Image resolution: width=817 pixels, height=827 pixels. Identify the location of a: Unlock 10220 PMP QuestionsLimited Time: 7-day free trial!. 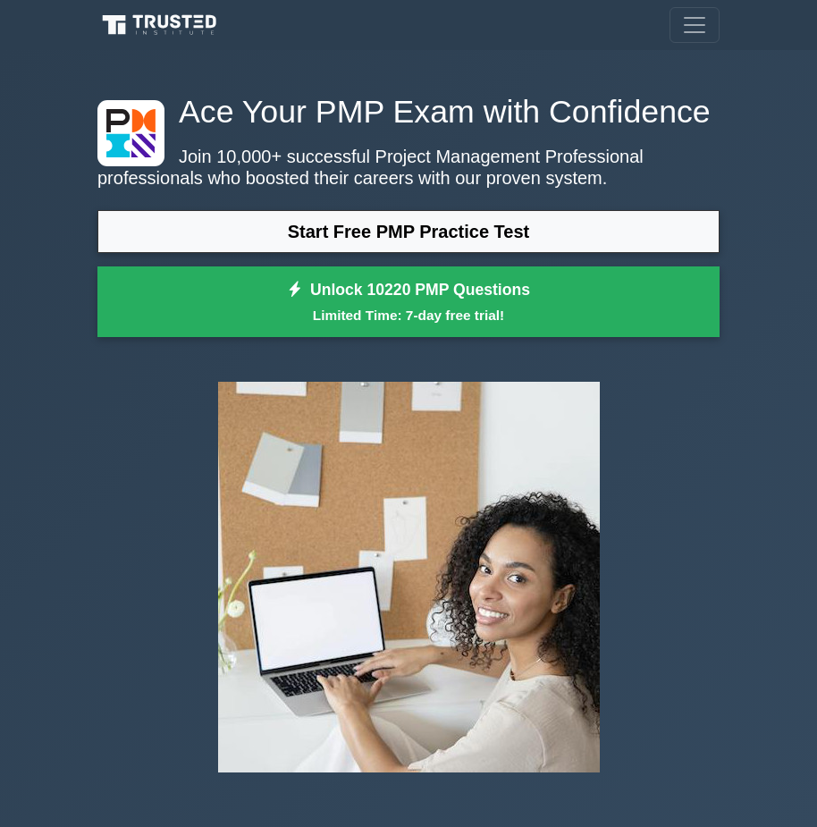
(409, 302).